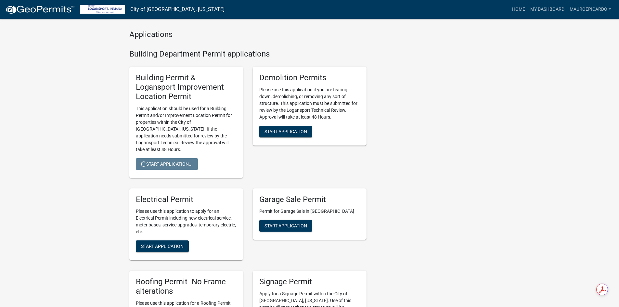 The height and width of the screenshot is (307, 619). Describe the element at coordinates (186, 87) in the screenshot. I see `h5: Building Permit & Logansport Improvement Location Permit` at that location.